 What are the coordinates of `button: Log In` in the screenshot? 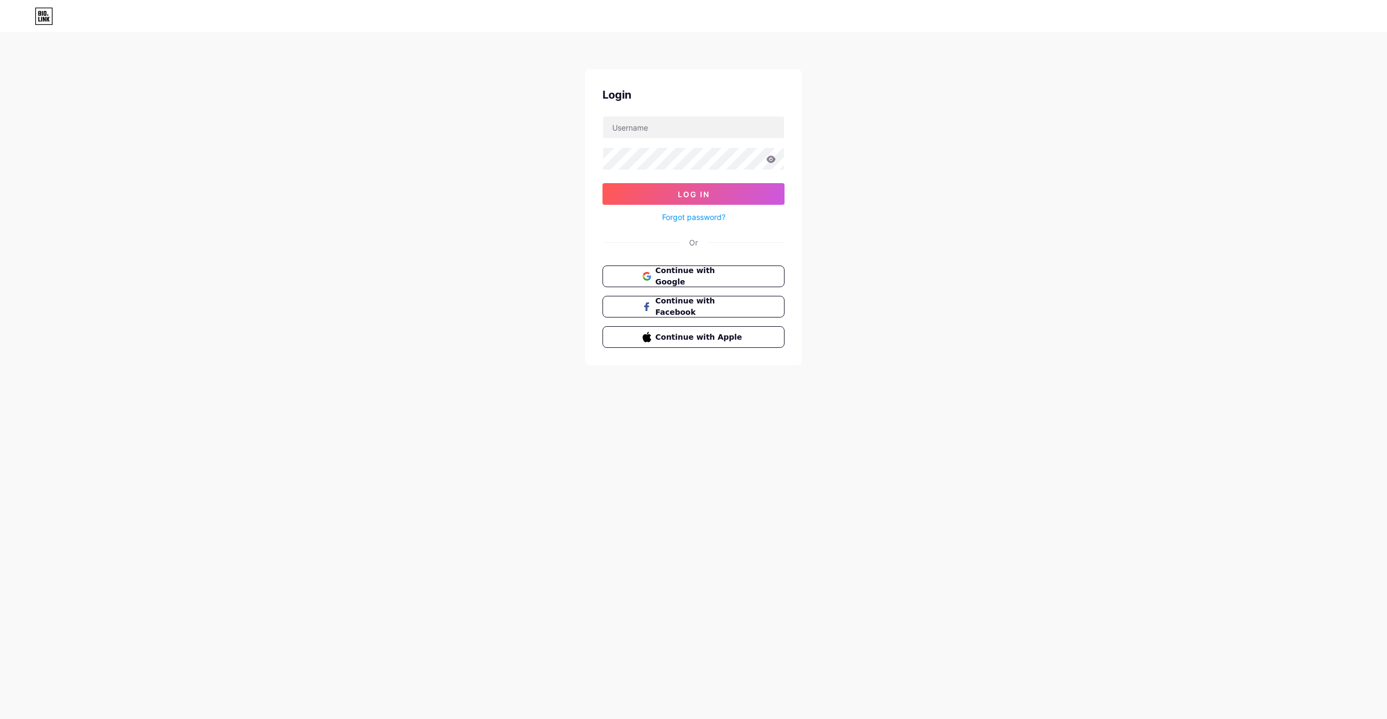 It's located at (693, 194).